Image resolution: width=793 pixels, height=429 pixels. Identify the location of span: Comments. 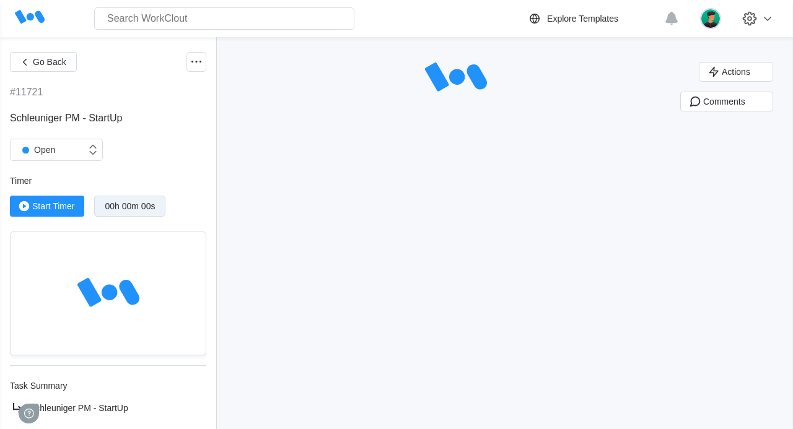
(724, 102).